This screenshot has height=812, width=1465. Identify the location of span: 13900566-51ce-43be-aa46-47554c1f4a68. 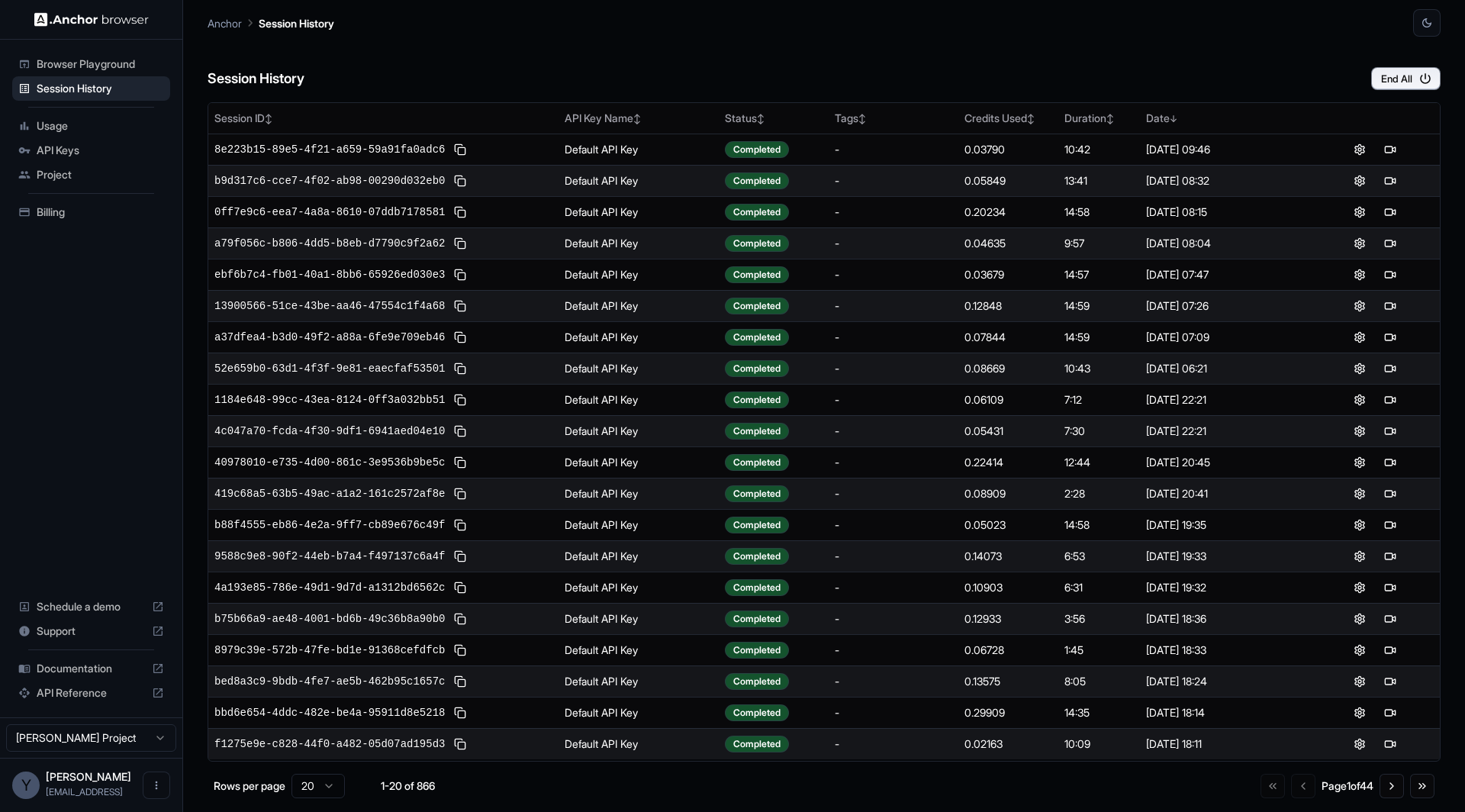
(329, 305).